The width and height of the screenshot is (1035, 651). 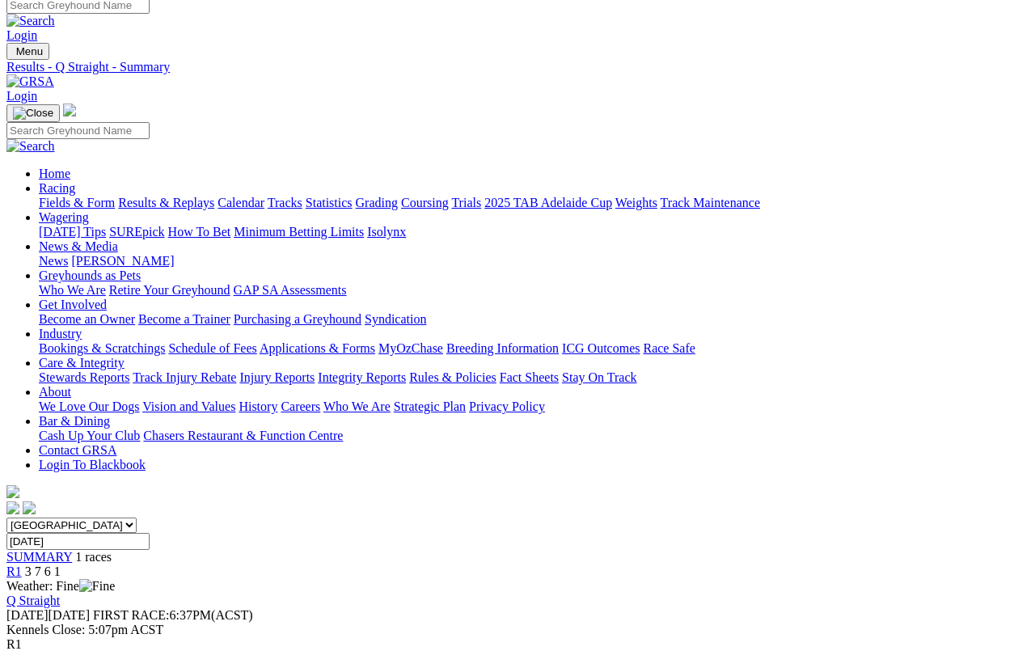 What do you see at coordinates (55, 391) in the screenshot?
I see `a: About` at bounding box center [55, 391].